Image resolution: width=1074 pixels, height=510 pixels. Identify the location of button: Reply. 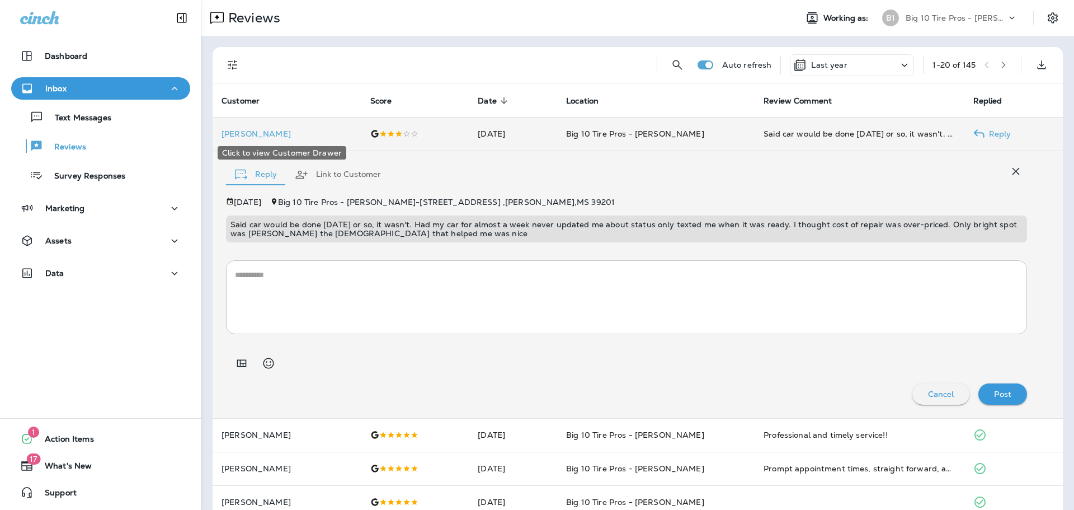
(256, 175).